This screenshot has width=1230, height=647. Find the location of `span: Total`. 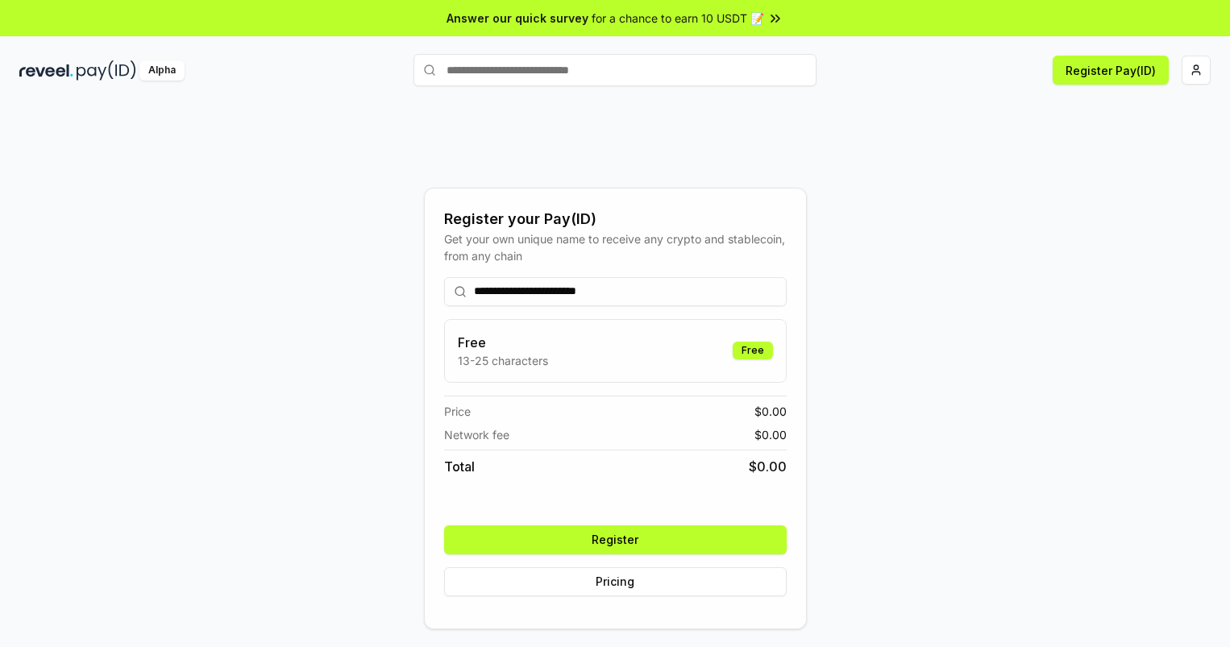

span: Total is located at coordinates (460, 467).